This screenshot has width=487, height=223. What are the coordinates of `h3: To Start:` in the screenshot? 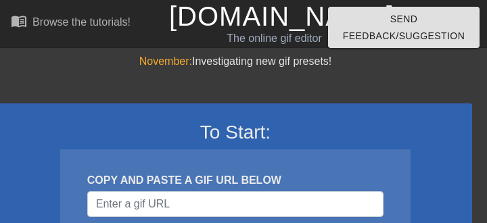 It's located at (236, 133).